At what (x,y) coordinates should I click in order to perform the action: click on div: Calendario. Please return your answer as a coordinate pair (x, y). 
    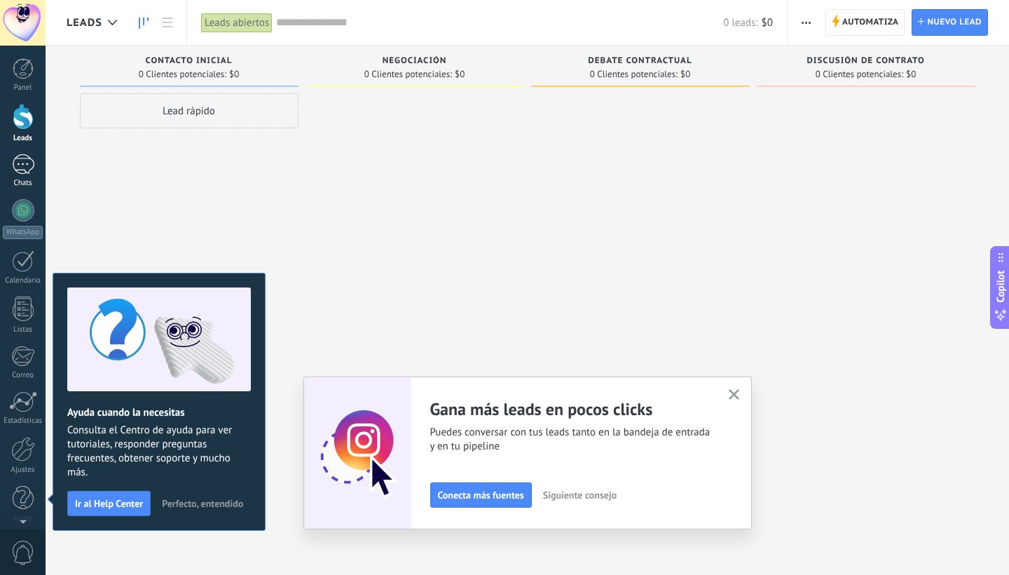
    Looking at the image, I should click on (23, 280).